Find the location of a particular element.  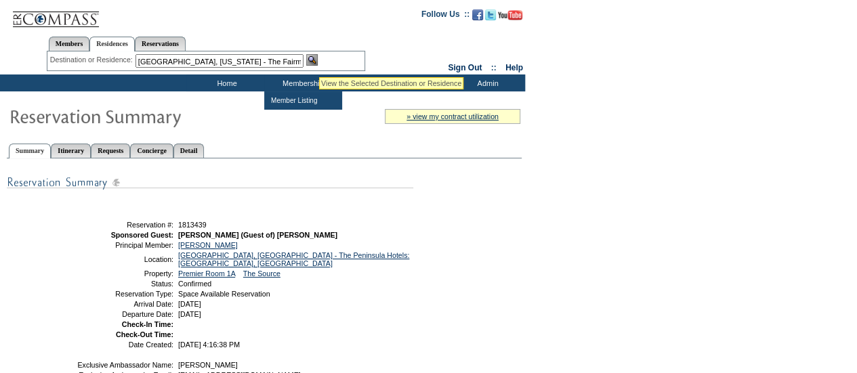

a: » view my contract utilization is located at coordinates (453, 117).